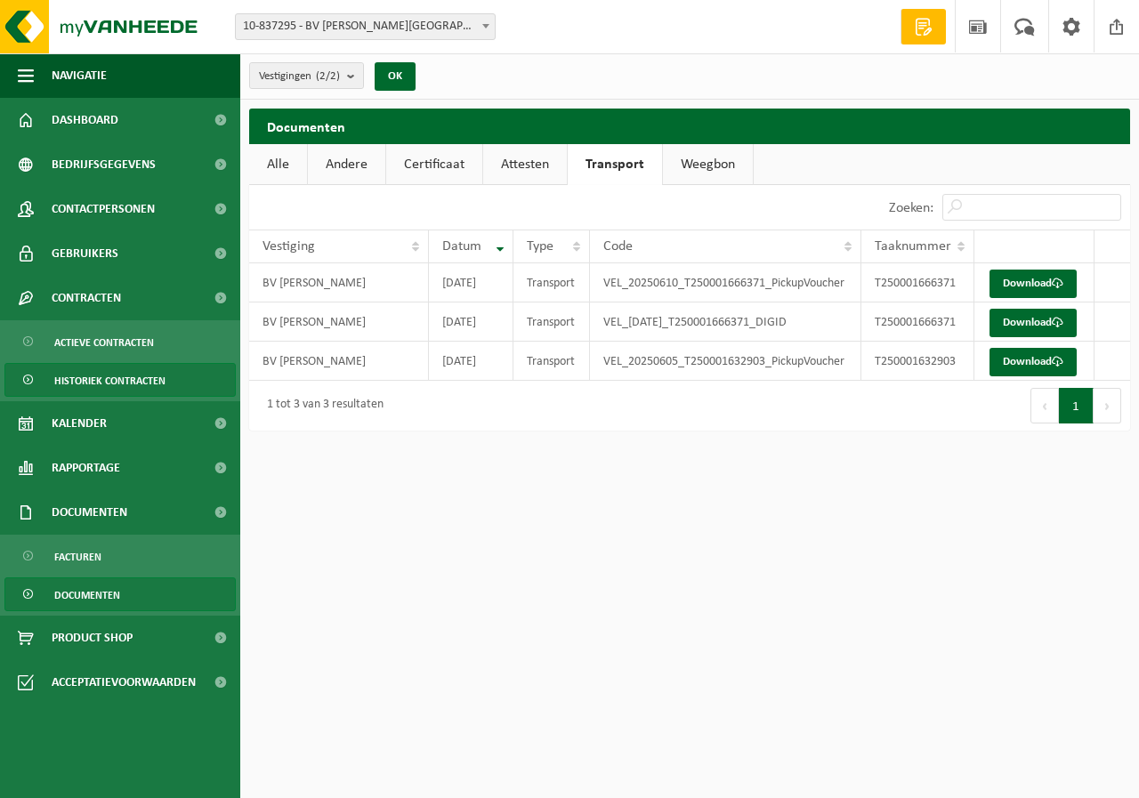 This screenshot has height=798, width=1139. What do you see at coordinates (365, 27) in the screenshot?
I see `span: 10-837295 - BV LUYKS DANNY - OUDENBURG` at bounding box center [365, 27].